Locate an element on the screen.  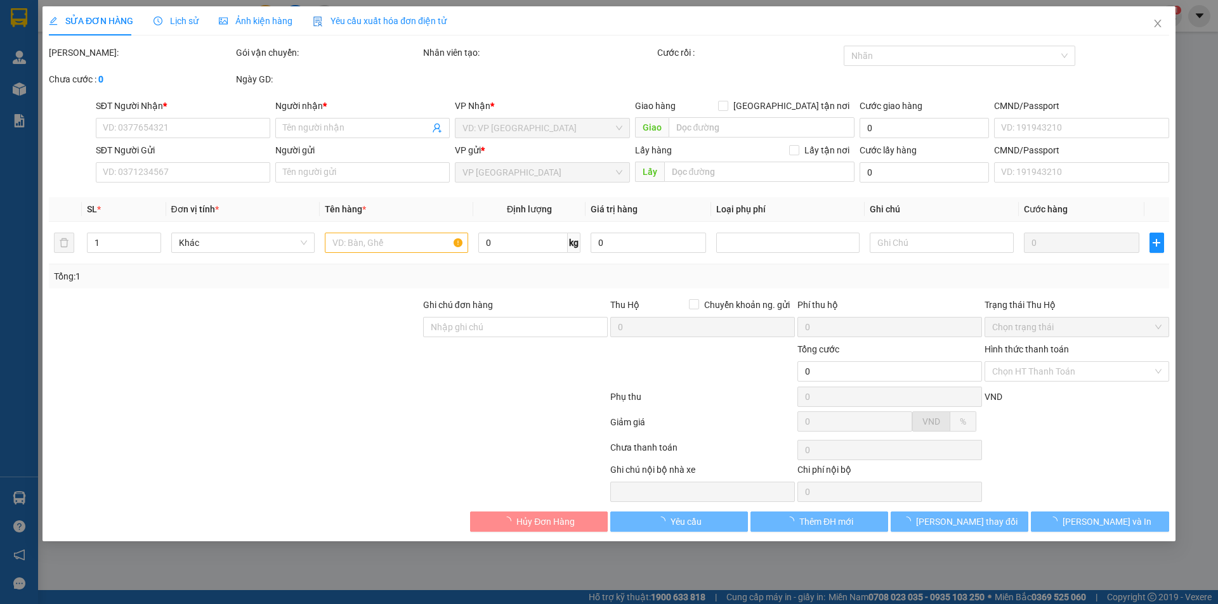
span: kg is located at coordinates (574, 243).